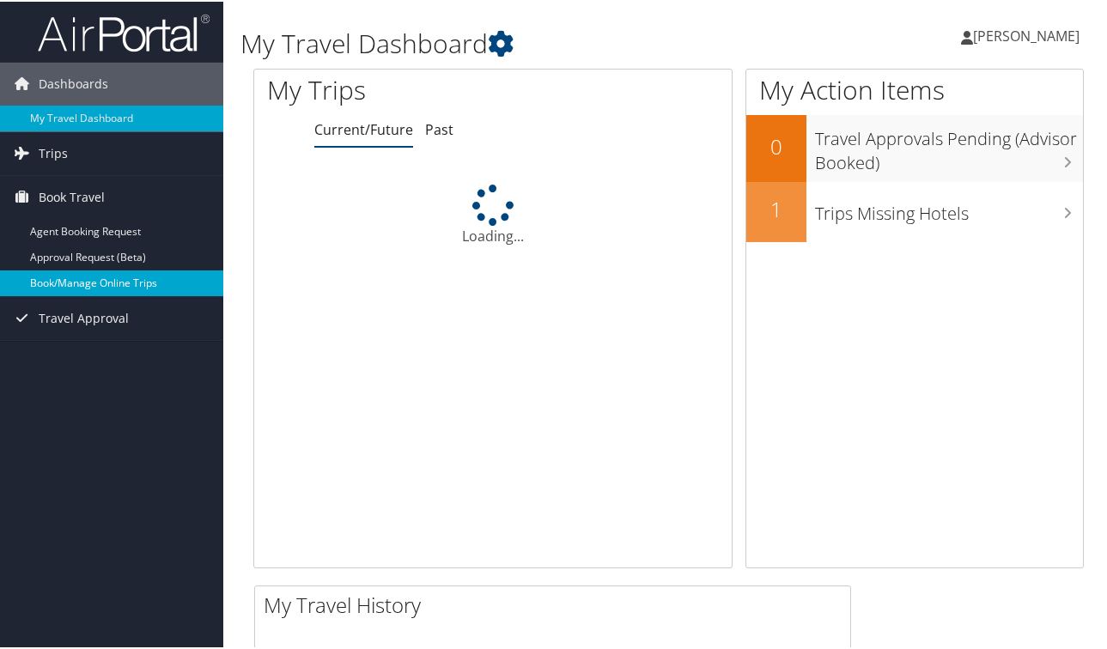 The width and height of the screenshot is (1107, 649). I want to click on a: Past, so click(439, 128).